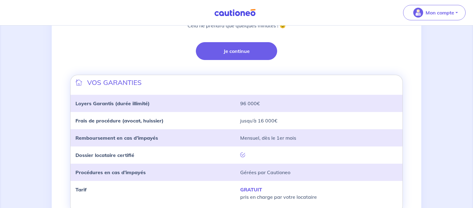 This screenshot has height=208, width=473. Describe the element at coordinates (105, 155) in the screenshot. I see `strong: Dossier locataire certifié` at that location.